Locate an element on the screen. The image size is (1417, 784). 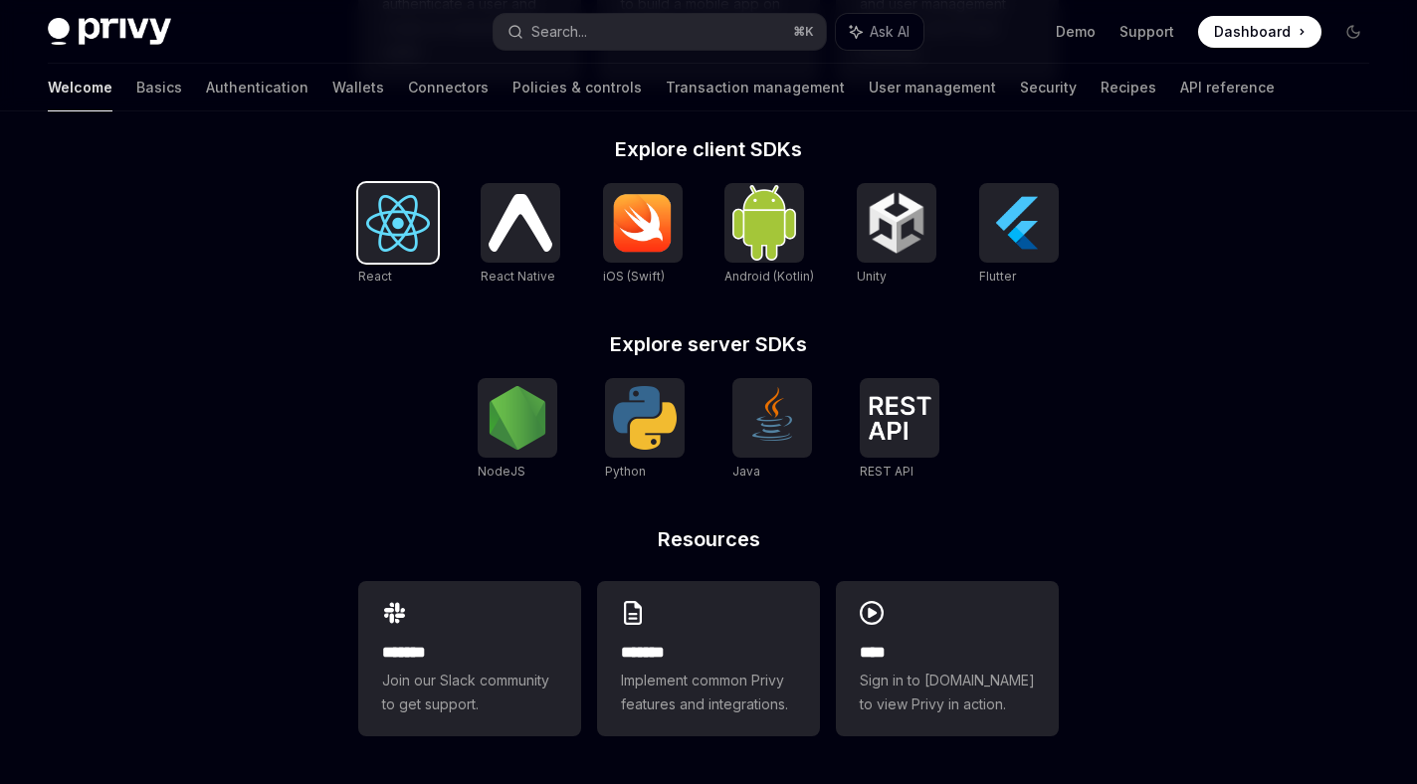
a: PythonPython is located at coordinates (645, 430).